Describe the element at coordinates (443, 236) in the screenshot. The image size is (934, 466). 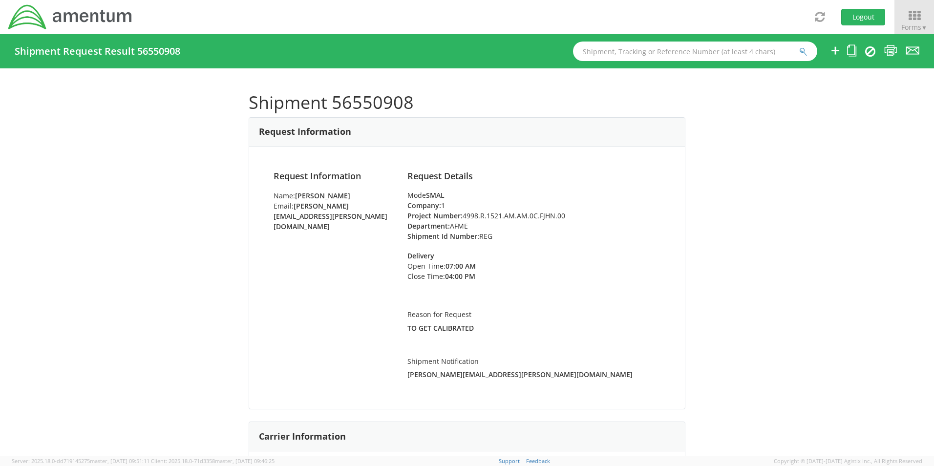
I see `strong: Shipment Id Number:` at that location.